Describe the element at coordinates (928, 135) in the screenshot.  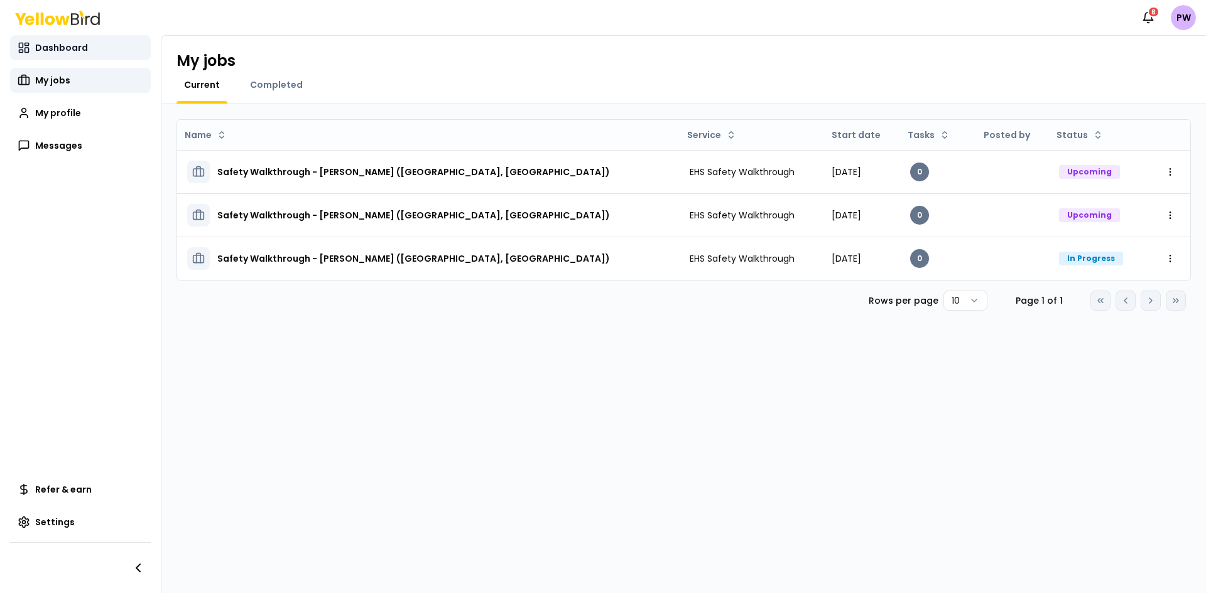
I see `button: Tasks` at that location.